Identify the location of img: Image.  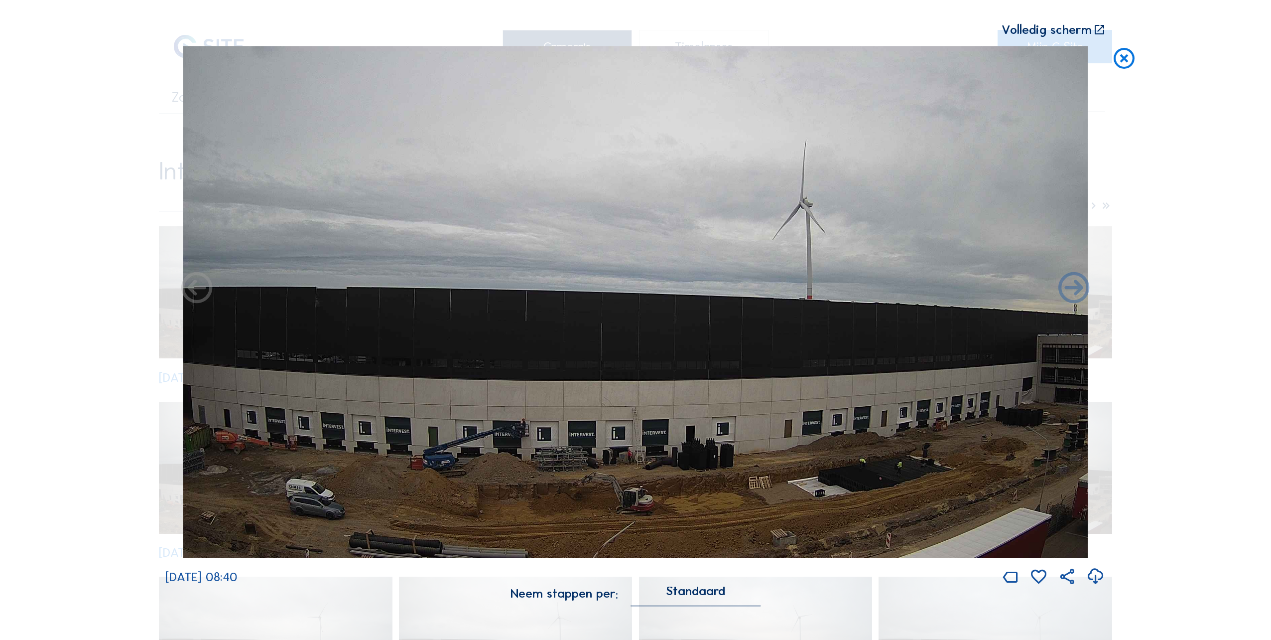
(636, 301).